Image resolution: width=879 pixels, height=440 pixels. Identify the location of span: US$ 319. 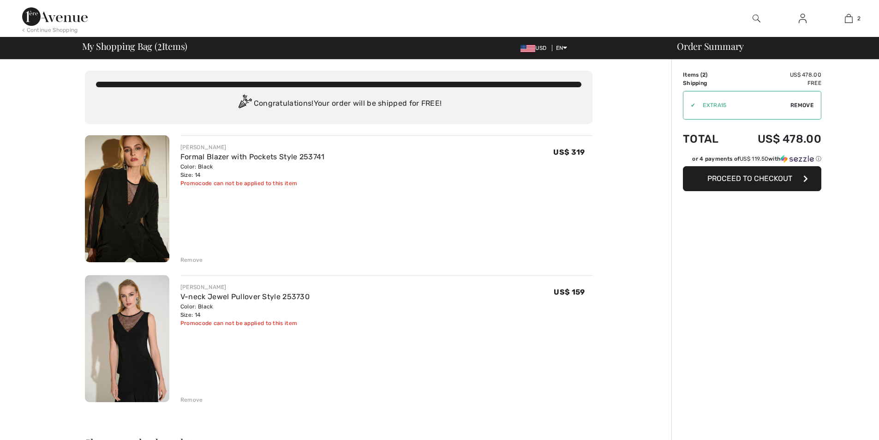
(569, 152).